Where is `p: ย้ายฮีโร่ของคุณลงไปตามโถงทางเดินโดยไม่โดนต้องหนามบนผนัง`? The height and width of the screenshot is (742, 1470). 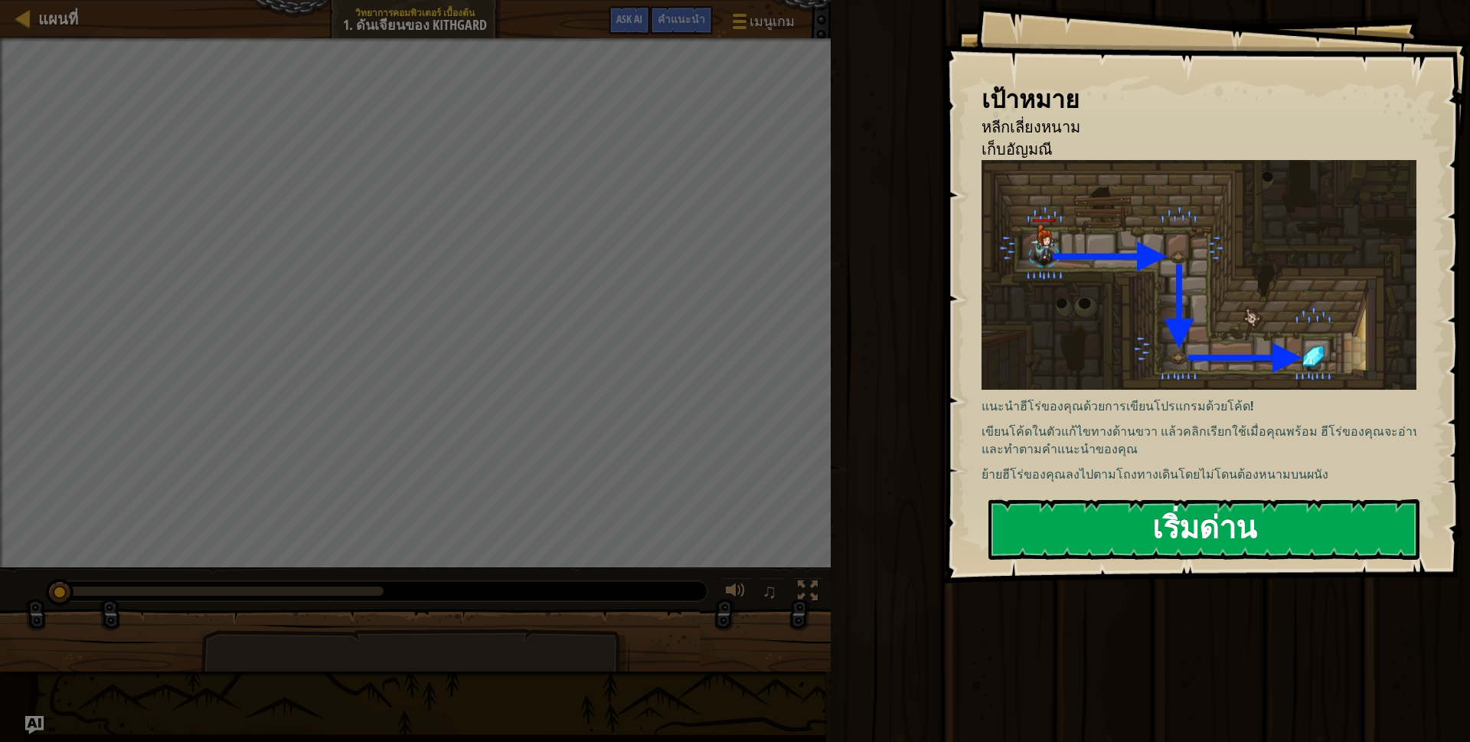
p: ย้ายฮีโร่ของคุณลงไปตามโถงทางเดินโดยไม่โดนต้องหนามบนผนัง is located at coordinates (1205, 474).